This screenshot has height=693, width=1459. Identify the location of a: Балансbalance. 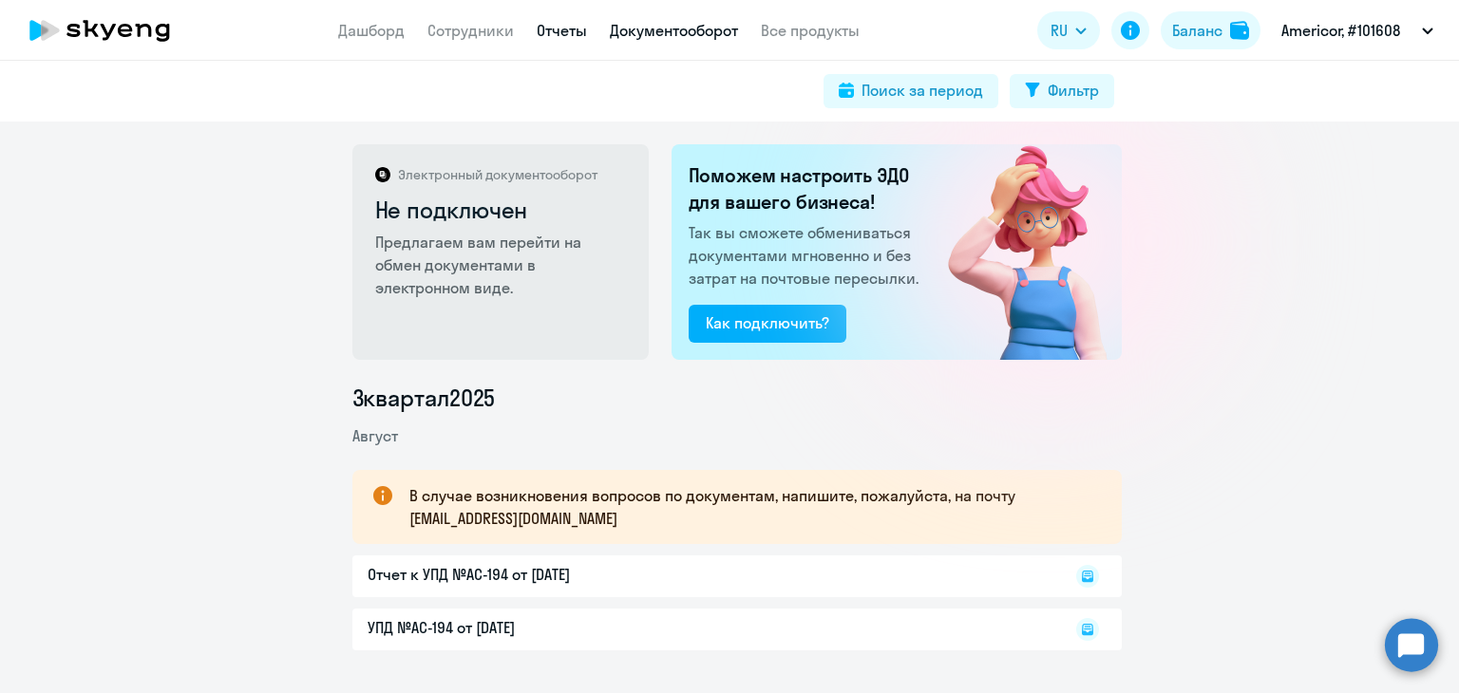
(1210, 30).